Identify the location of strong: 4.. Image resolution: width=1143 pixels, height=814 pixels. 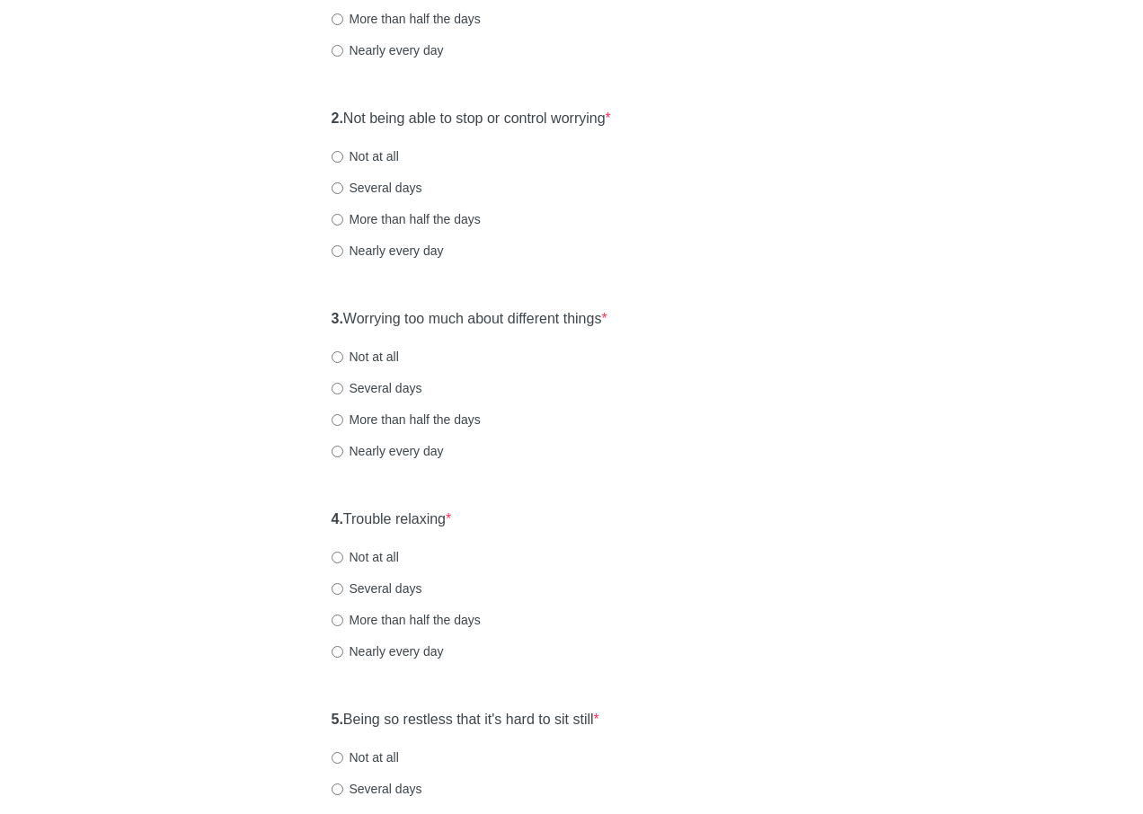
(337, 518).